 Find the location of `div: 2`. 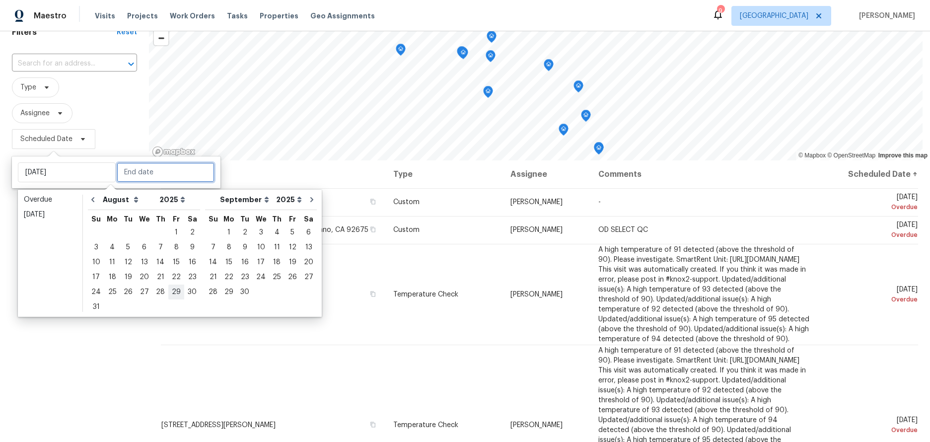

div: 2 is located at coordinates (192, 232).